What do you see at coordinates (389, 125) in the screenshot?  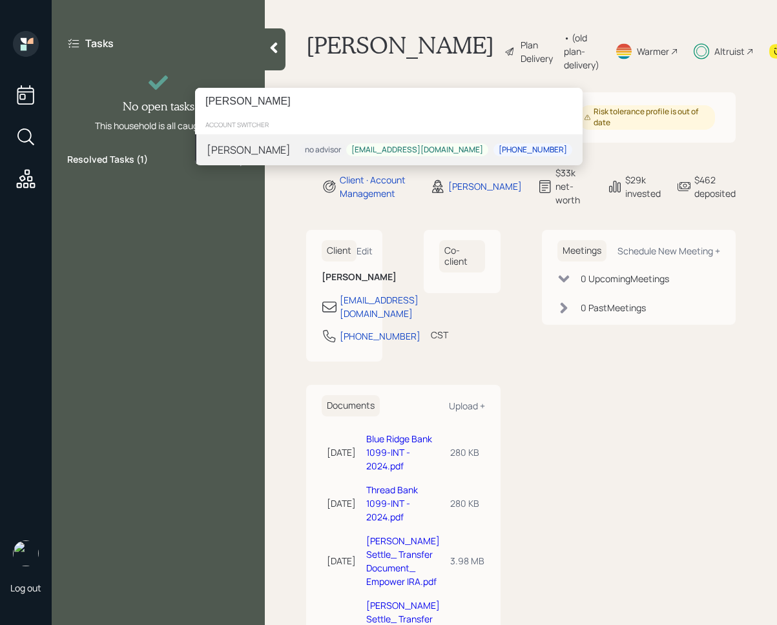 I see `div: account switcher` at bounding box center [389, 125].